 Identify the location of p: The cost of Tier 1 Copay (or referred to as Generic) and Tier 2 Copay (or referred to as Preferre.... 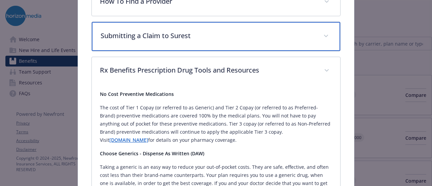
(215, 124).